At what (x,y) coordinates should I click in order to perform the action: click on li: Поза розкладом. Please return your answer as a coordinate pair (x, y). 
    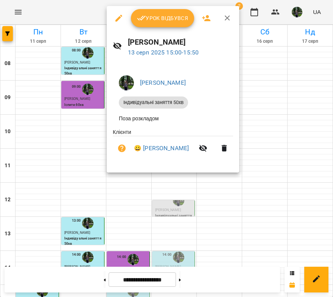
    Looking at the image, I should click on (173, 118).